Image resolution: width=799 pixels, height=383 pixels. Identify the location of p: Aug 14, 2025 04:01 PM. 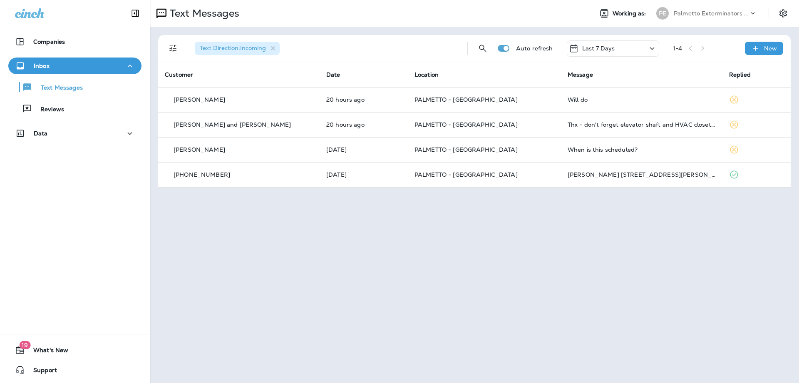
(364, 174).